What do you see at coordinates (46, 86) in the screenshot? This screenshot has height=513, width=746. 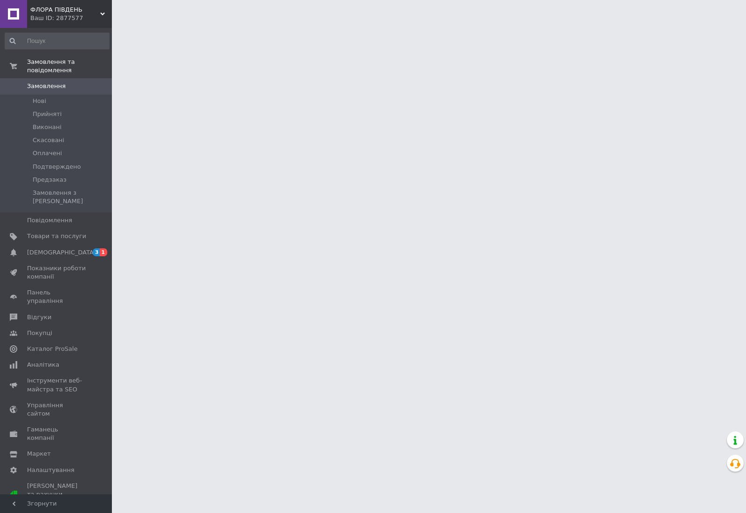 I see `span: Замовлення` at bounding box center [46, 86].